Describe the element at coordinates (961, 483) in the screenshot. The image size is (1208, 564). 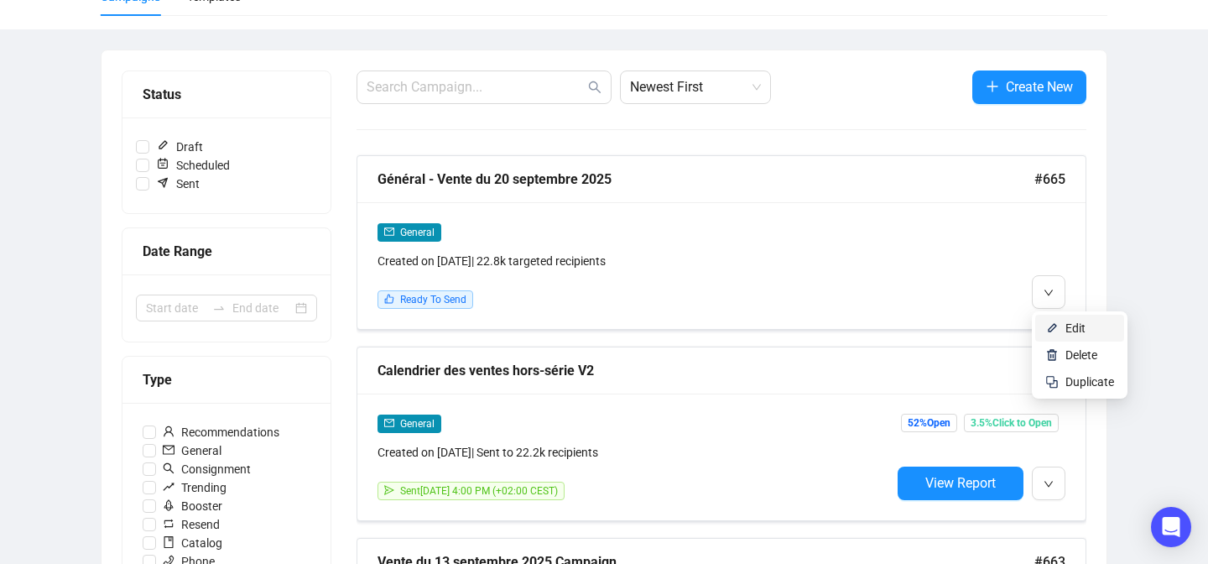
I see `button: View Report` at that location.